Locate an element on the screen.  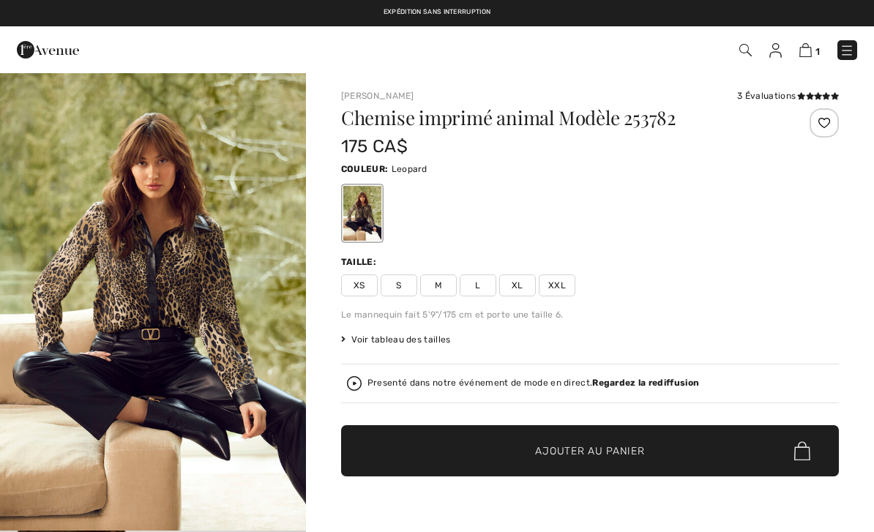
img: Bag.svg is located at coordinates (802, 451).